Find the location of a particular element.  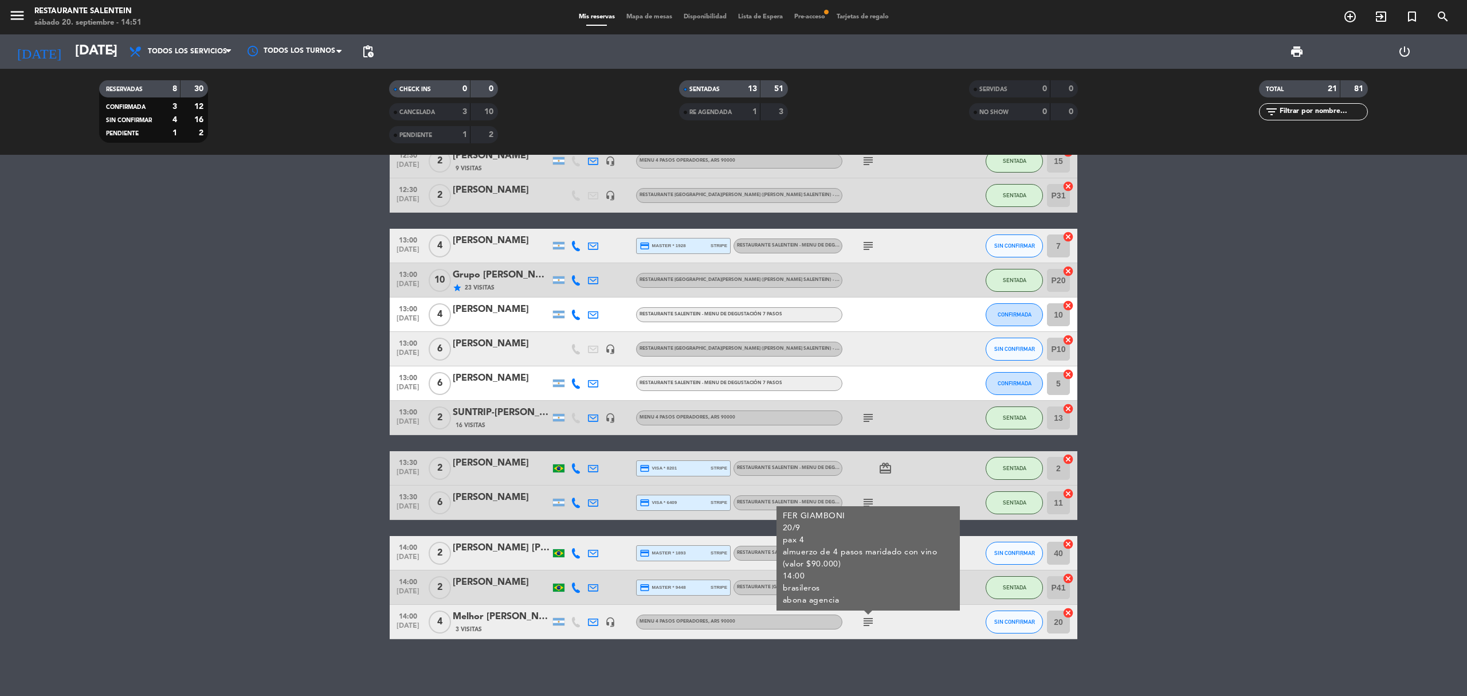

span: 3 Visitas is located at coordinates (469, 629).